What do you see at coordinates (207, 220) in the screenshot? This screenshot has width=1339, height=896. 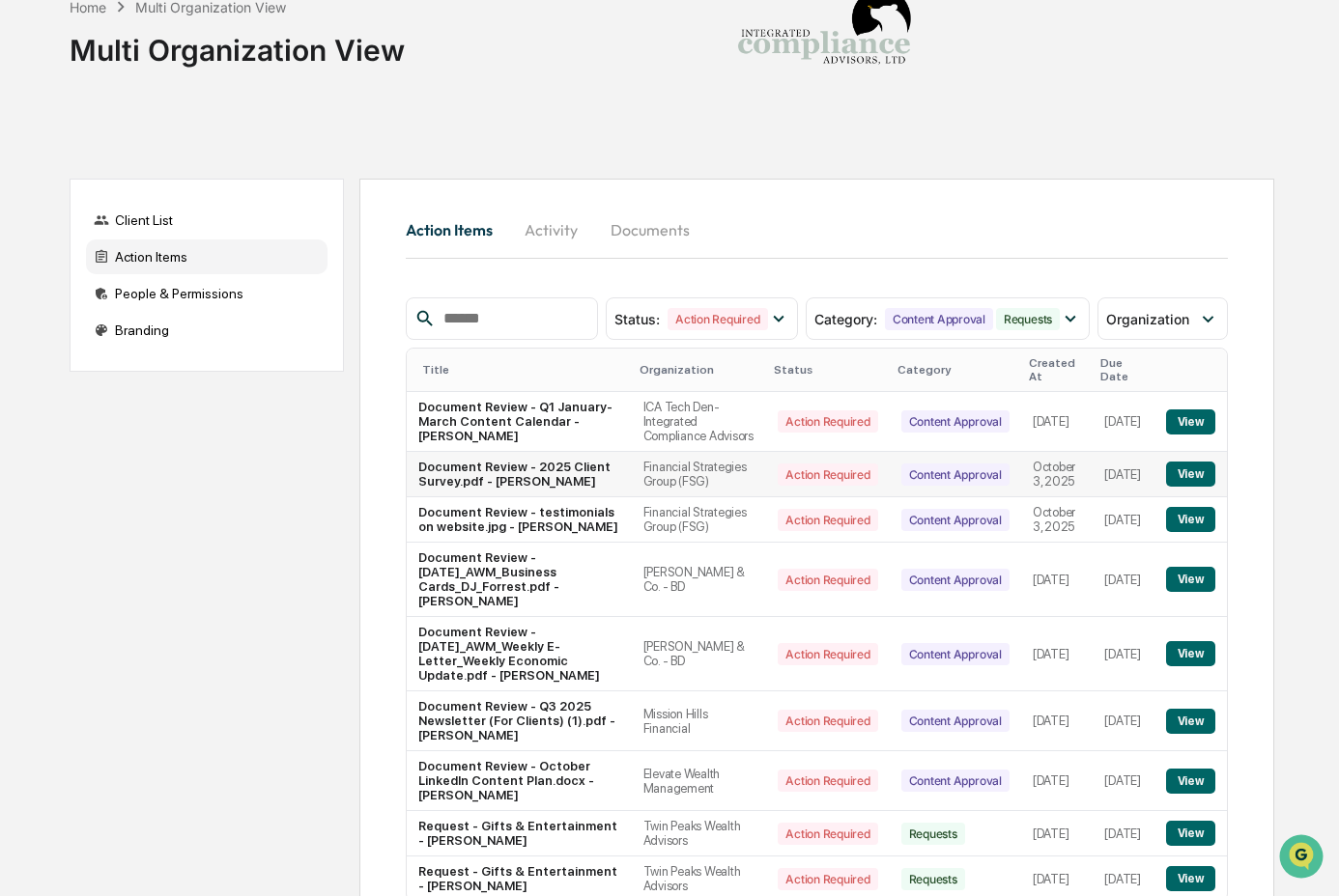 I see `div: Client List` at bounding box center [207, 220].